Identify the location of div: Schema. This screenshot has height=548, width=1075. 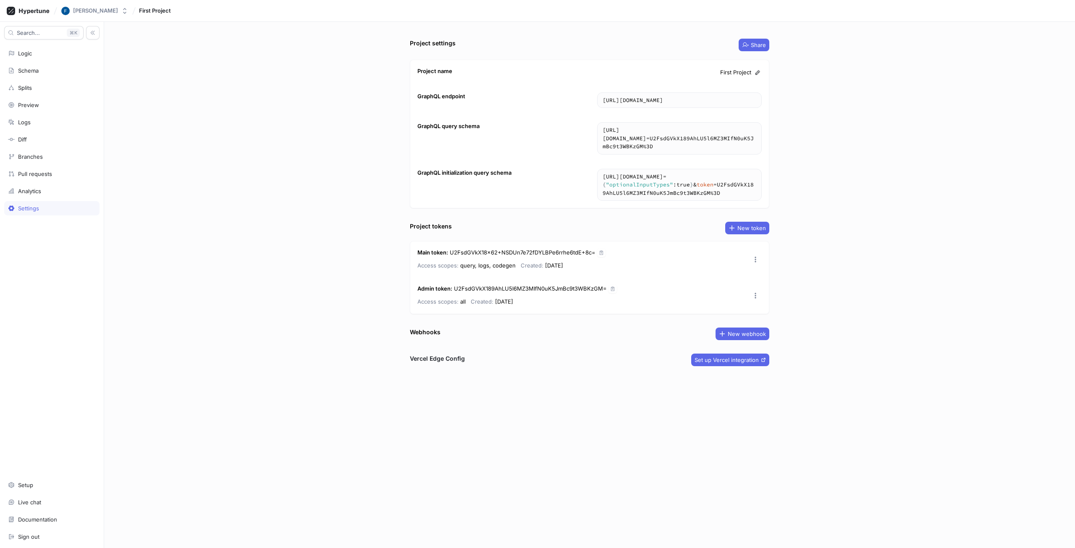
(28, 71).